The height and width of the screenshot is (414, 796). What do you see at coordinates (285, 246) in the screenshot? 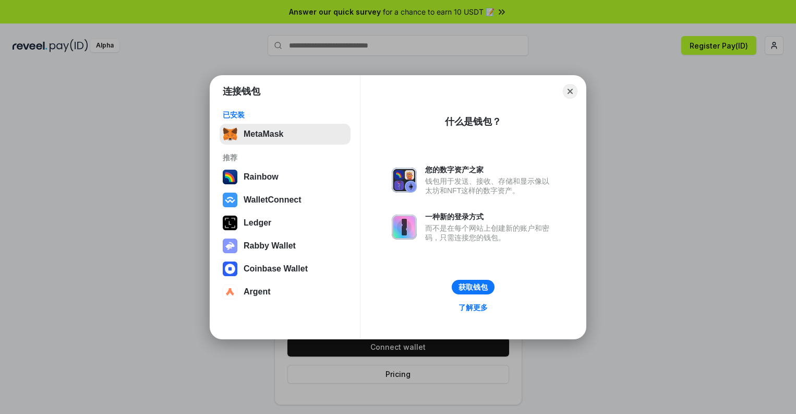
I see `button: Rabby Wallet` at bounding box center [285, 246].